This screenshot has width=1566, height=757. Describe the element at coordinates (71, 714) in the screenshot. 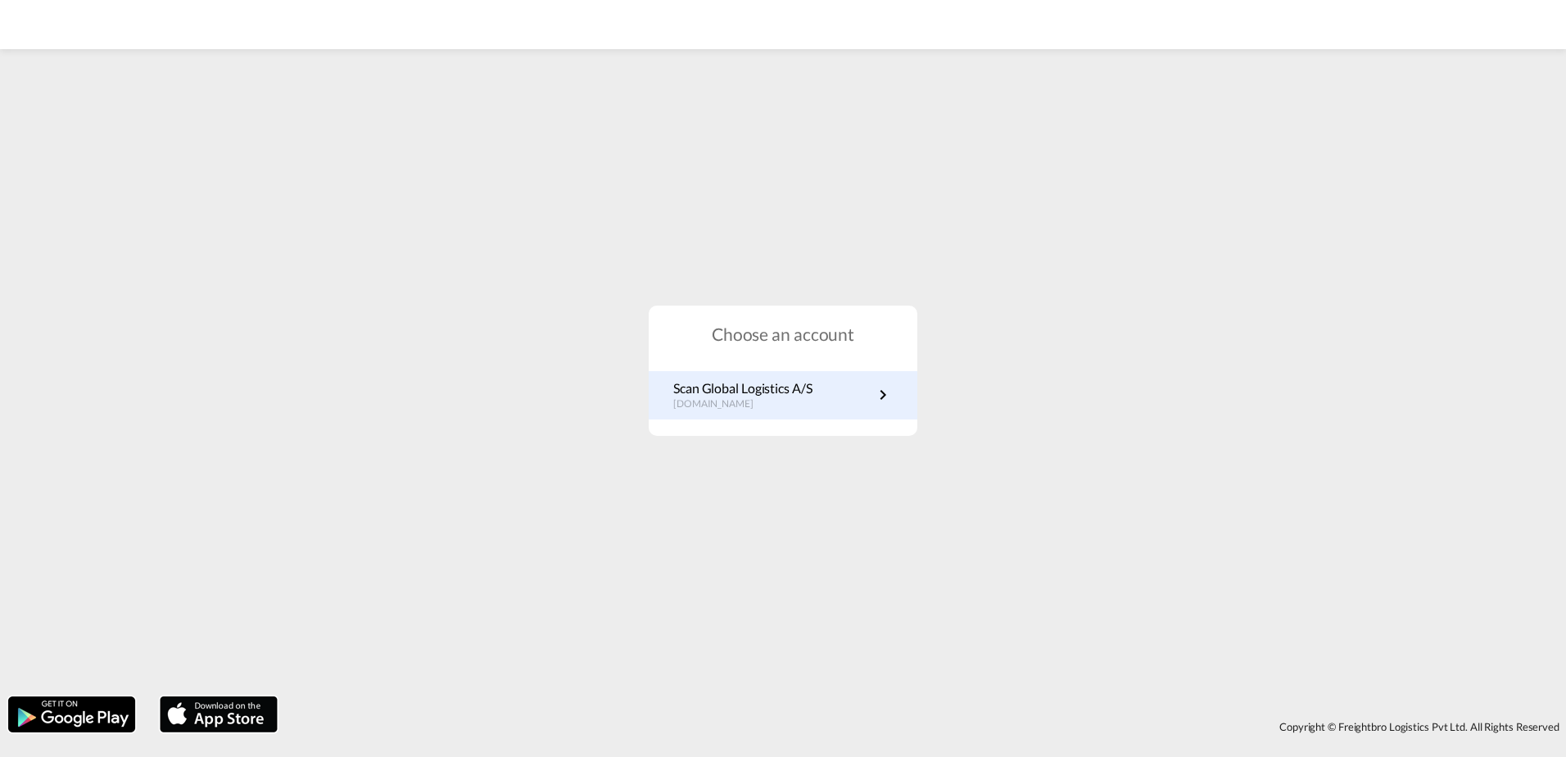

I see `img: google.png` at that location.